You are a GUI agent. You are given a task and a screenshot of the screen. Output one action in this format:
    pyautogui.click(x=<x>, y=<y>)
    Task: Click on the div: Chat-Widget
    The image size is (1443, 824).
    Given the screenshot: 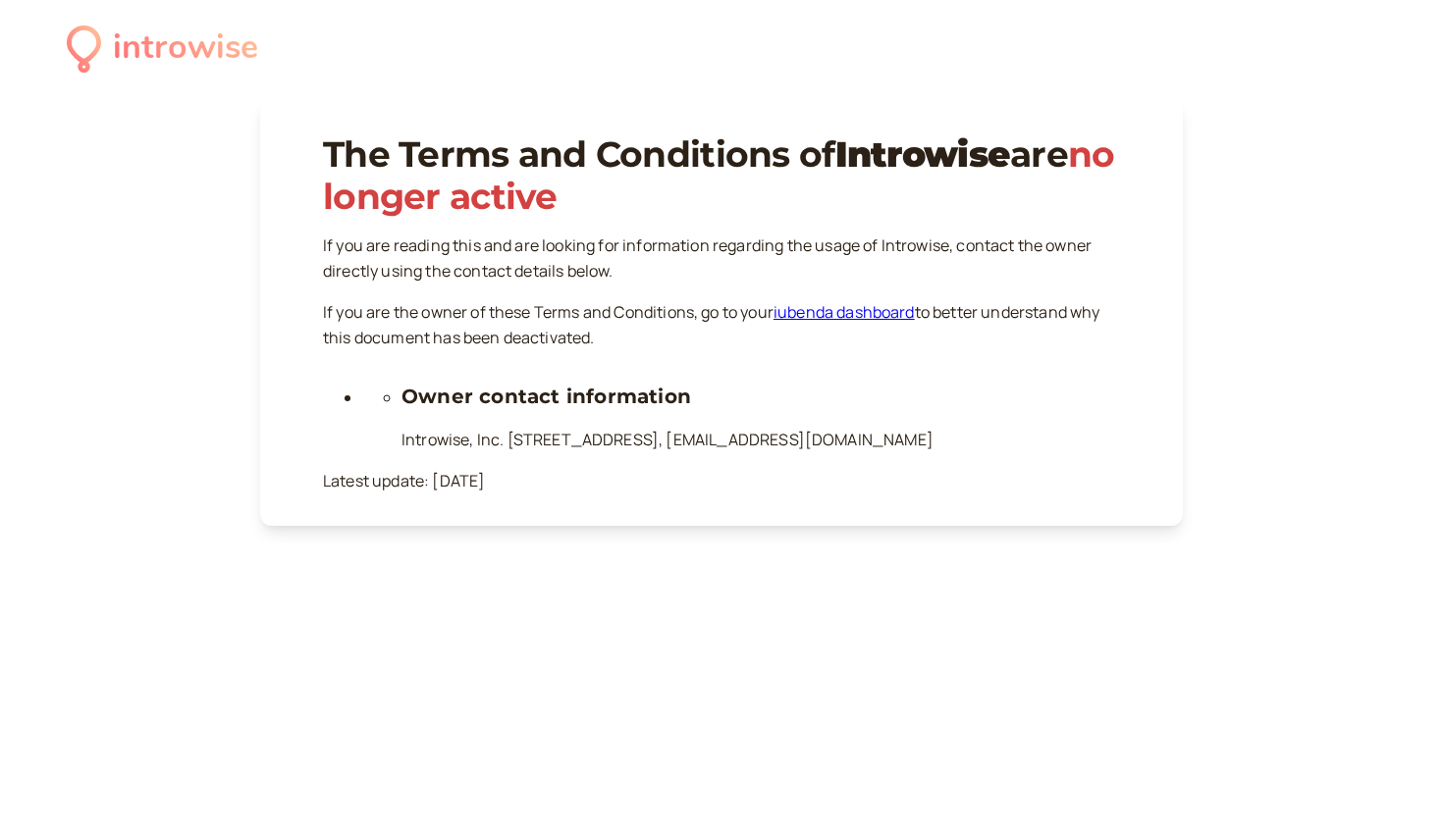 What is the action you would take?
    pyautogui.click(x=1394, y=777)
    